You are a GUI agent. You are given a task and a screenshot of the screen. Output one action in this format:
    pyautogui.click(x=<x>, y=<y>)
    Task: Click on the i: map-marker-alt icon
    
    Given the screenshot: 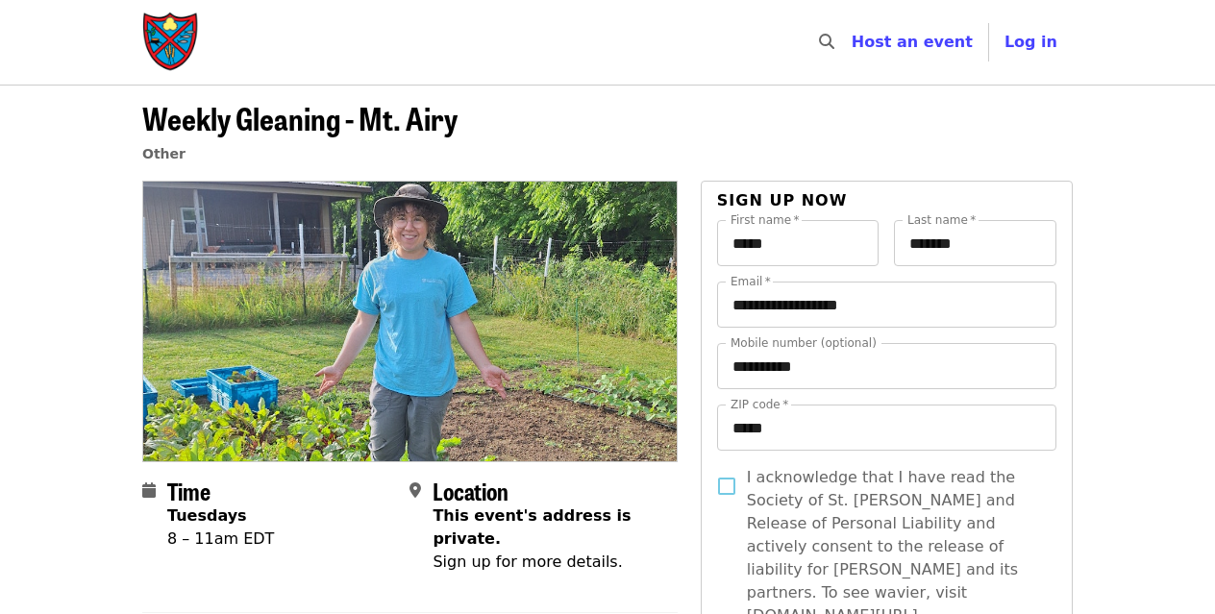 What is the action you would take?
    pyautogui.click(x=415, y=490)
    